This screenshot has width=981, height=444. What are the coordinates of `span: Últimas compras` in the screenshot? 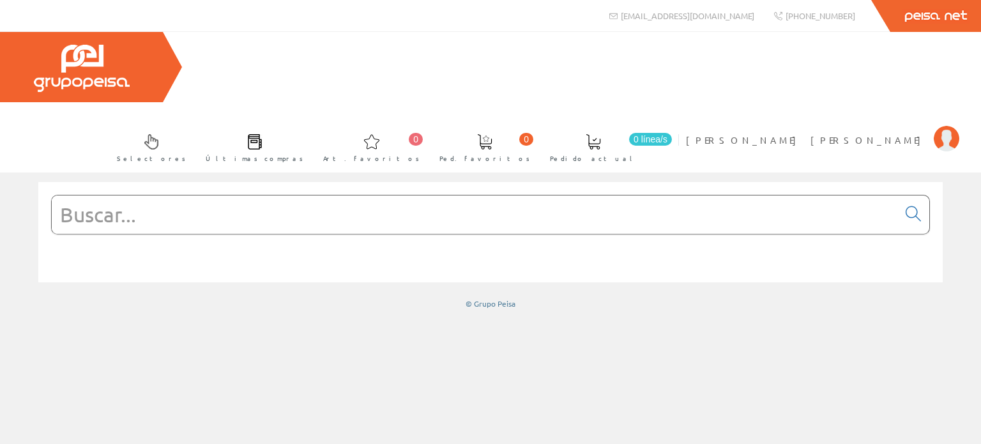 It's located at (254, 158).